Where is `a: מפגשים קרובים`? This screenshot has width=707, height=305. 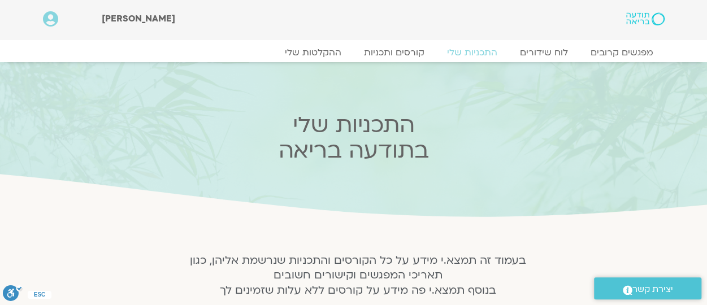 a: מפגשים קרובים is located at coordinates (621, 53).